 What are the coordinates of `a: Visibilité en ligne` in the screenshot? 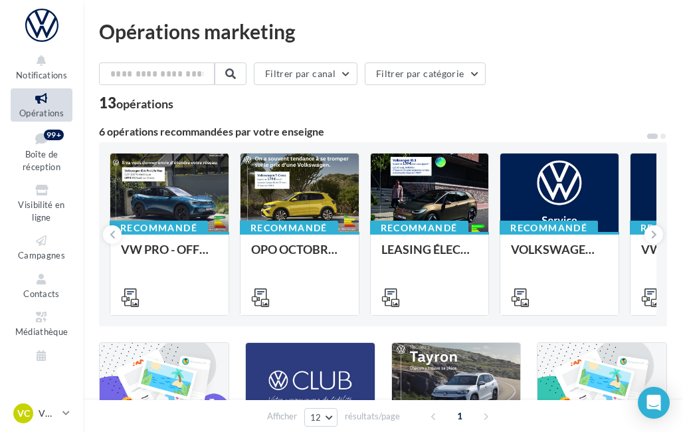 It's located at (41, 203).